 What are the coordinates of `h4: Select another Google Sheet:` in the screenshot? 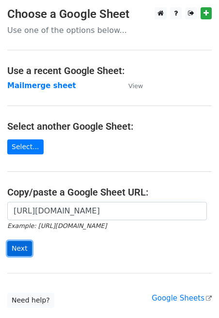 It's located at (109, 126).